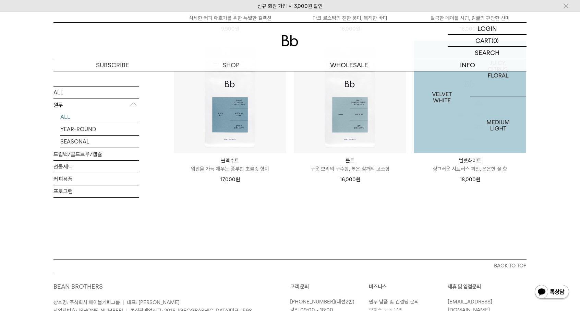 Image resolution: width=580 pixels, height=311 pixels. I want to click on p: SUBSCRIBE, so click(112, 65).